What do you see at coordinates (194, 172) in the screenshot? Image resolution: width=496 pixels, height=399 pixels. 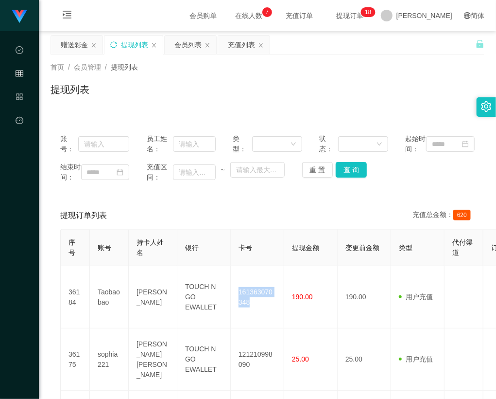 I see `input: 请输入最小值为` at bounding box center [194, 172].